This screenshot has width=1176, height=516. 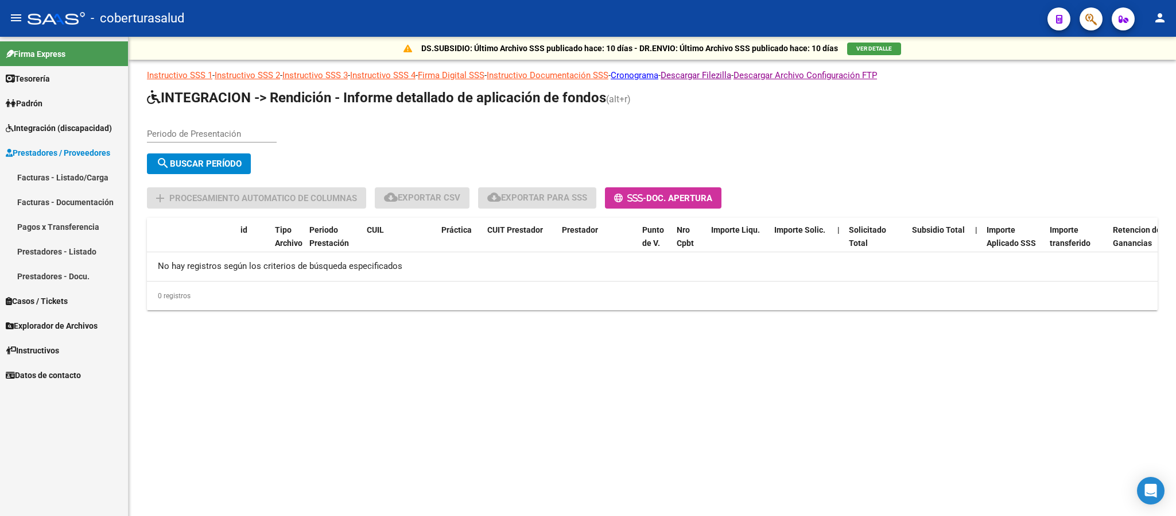 I want to click on datatable-header-cell: Prestador, so click(x=598, y=243).